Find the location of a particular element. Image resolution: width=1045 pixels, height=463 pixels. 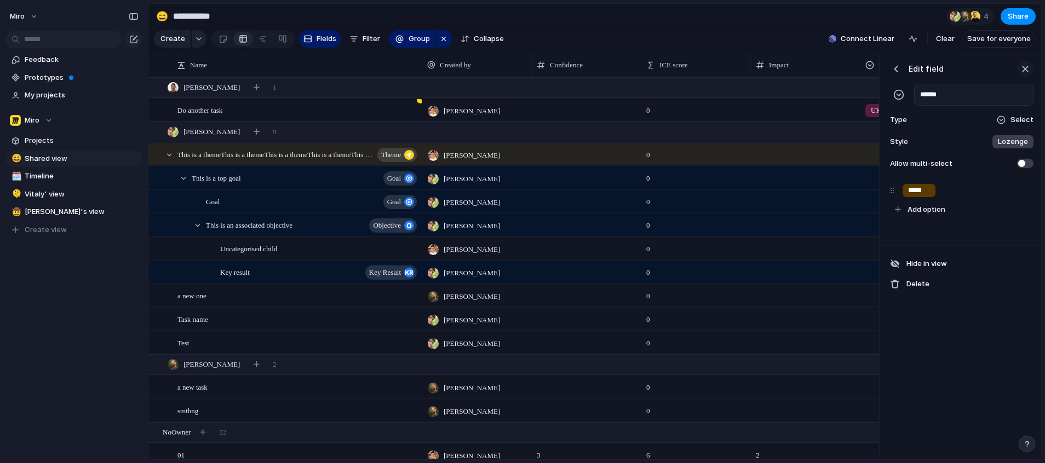

span: This is a top goal is located at coordinates (216, 177).